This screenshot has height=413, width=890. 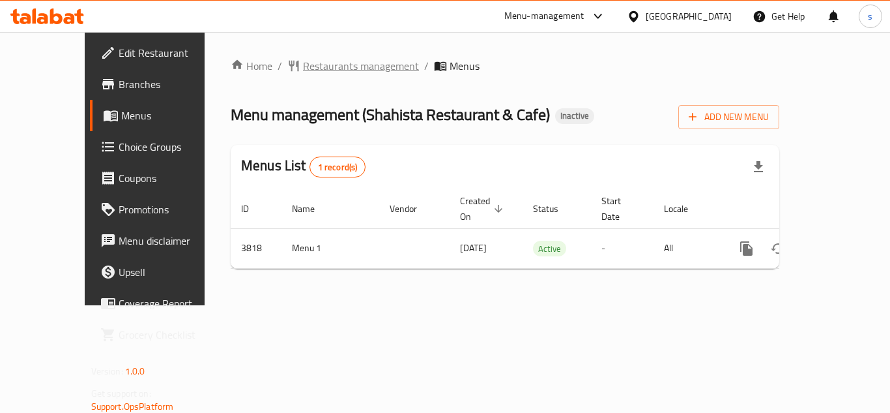 What do you see at coordinates (620, 209) in the screenshot?
I see `span: Start Date` at bounding box center [620, 209].